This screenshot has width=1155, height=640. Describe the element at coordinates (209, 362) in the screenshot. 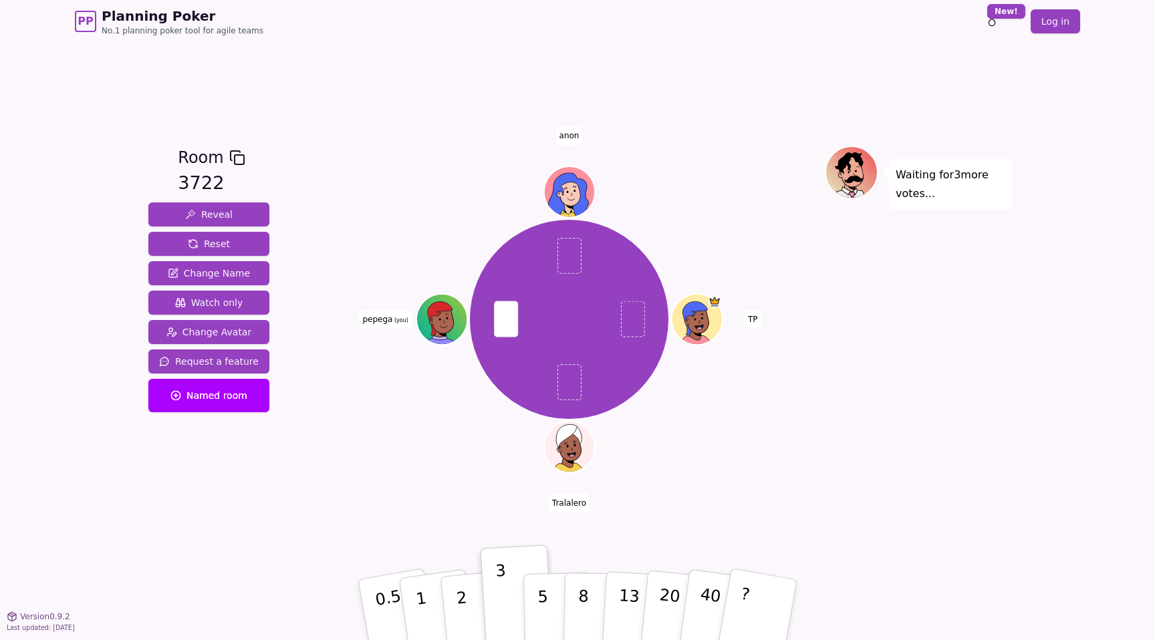

I see `span: Request a feature` at that location.